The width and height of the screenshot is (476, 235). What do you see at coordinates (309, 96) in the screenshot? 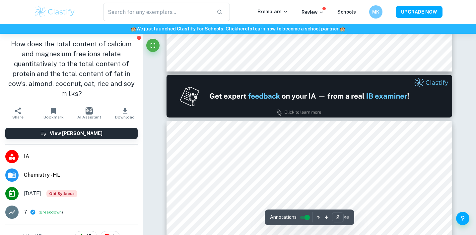
I see `a: Ad` at bounding box center [309, 96].